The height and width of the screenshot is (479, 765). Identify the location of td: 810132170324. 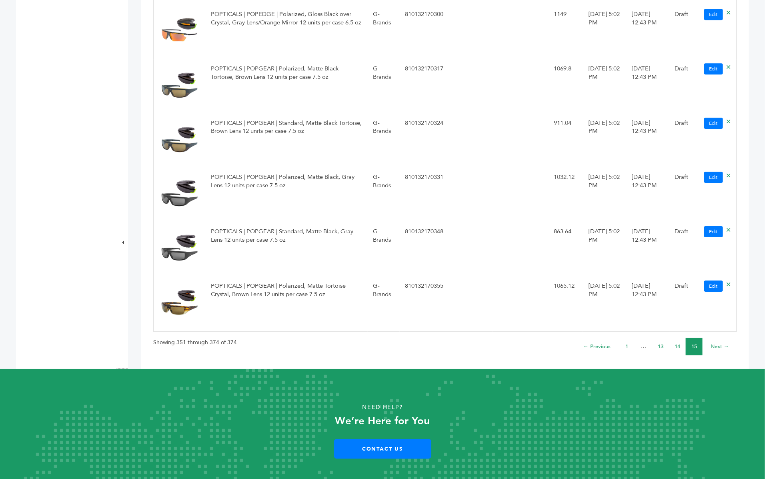
(425, 141).